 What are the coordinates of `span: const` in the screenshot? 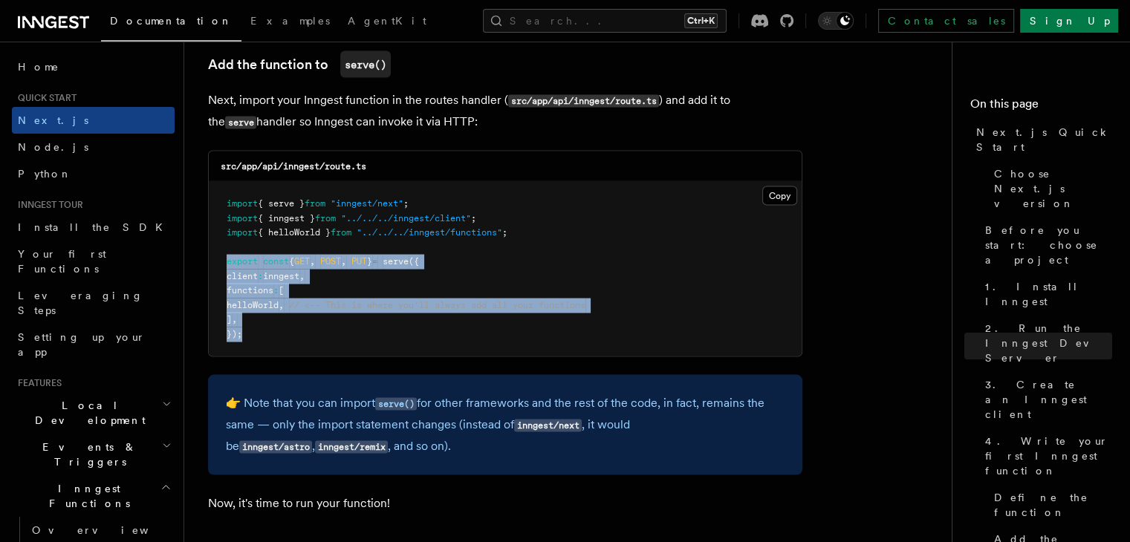 It's located at (276, 262).